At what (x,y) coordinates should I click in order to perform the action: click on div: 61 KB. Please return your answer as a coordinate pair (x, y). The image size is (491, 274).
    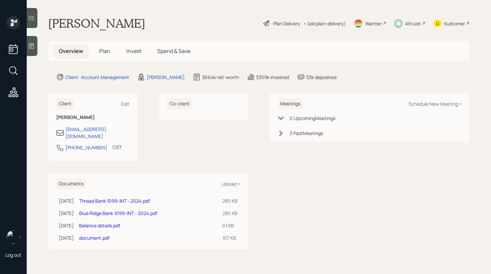
    Looking at the image, I should click on (230, 226).